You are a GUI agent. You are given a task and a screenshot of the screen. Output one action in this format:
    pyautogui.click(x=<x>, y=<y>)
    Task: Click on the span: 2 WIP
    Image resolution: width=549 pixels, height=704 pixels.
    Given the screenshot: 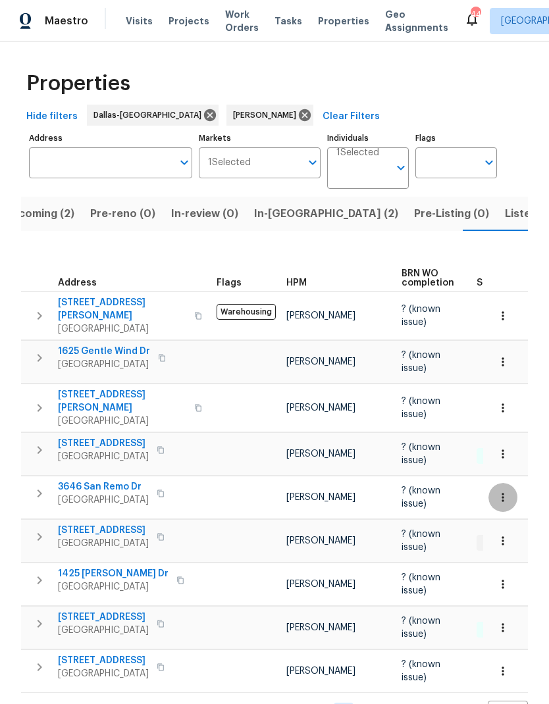 What is the action you would take?
    pyautogui.click(x=494, y=543)
    